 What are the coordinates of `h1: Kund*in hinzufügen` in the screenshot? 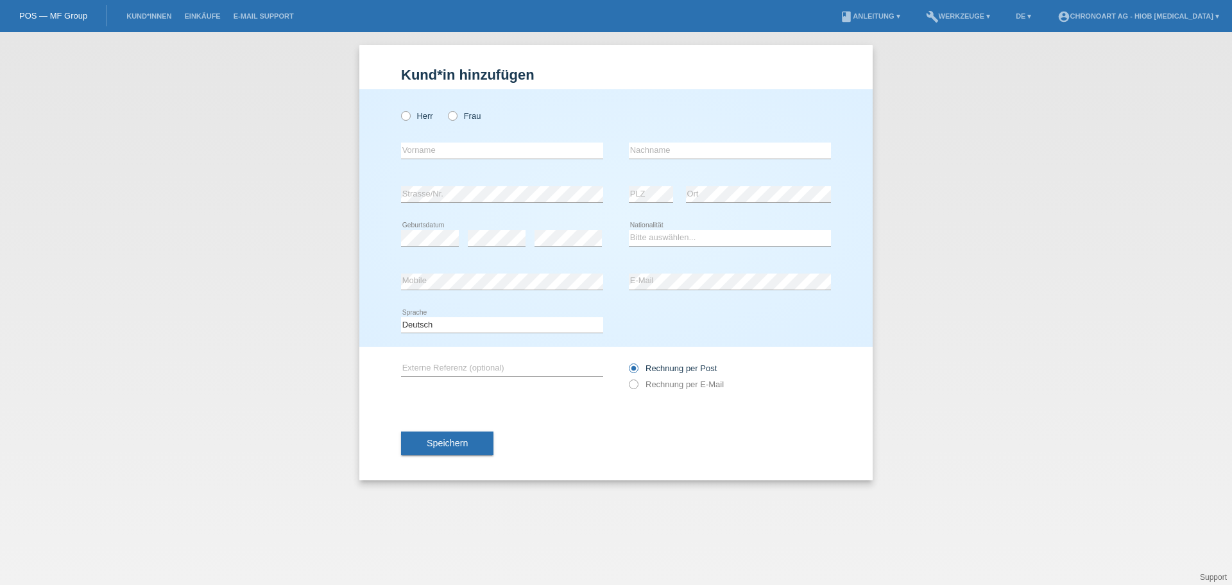 It's located at (616, 74).